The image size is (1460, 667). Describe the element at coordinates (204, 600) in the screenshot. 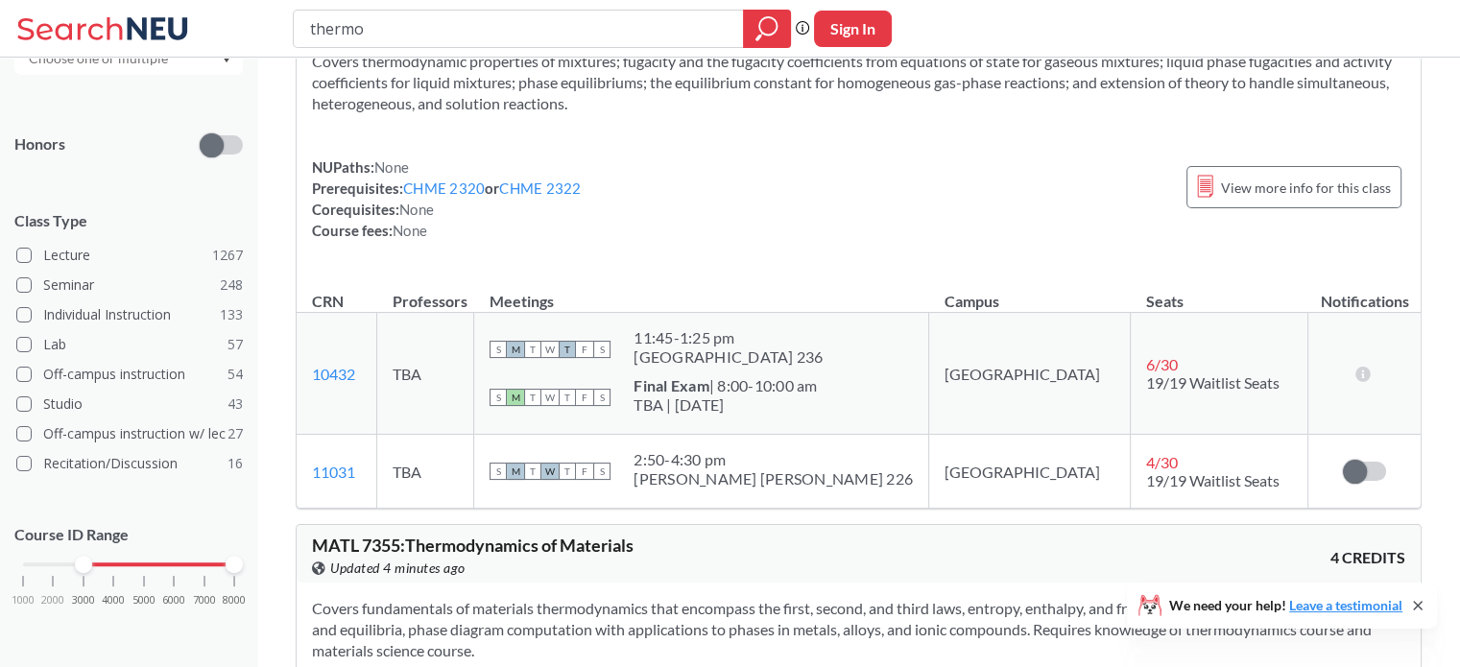

I see `span: 7000` at that location.